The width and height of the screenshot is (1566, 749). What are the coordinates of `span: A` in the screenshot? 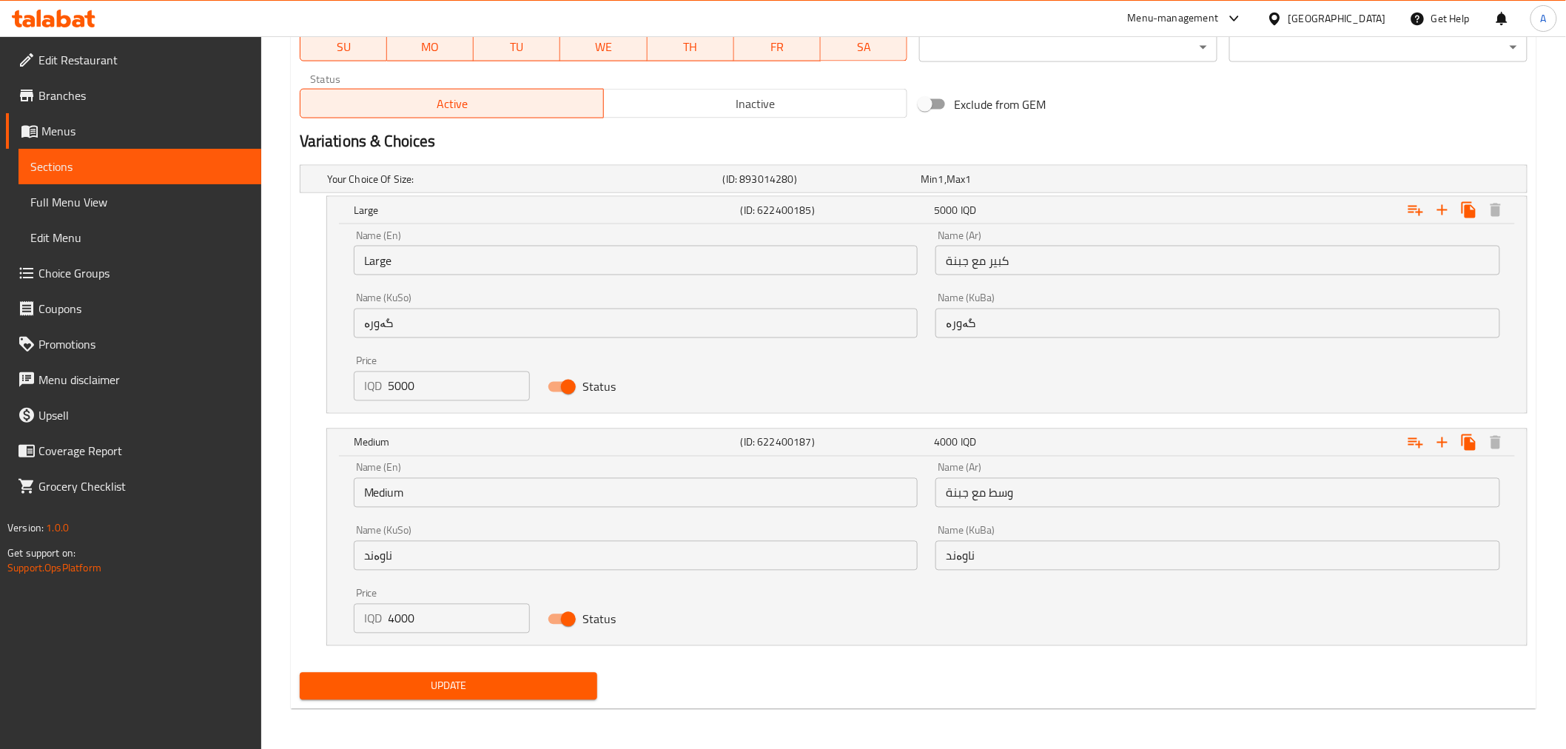 It's located at (1544, 19).